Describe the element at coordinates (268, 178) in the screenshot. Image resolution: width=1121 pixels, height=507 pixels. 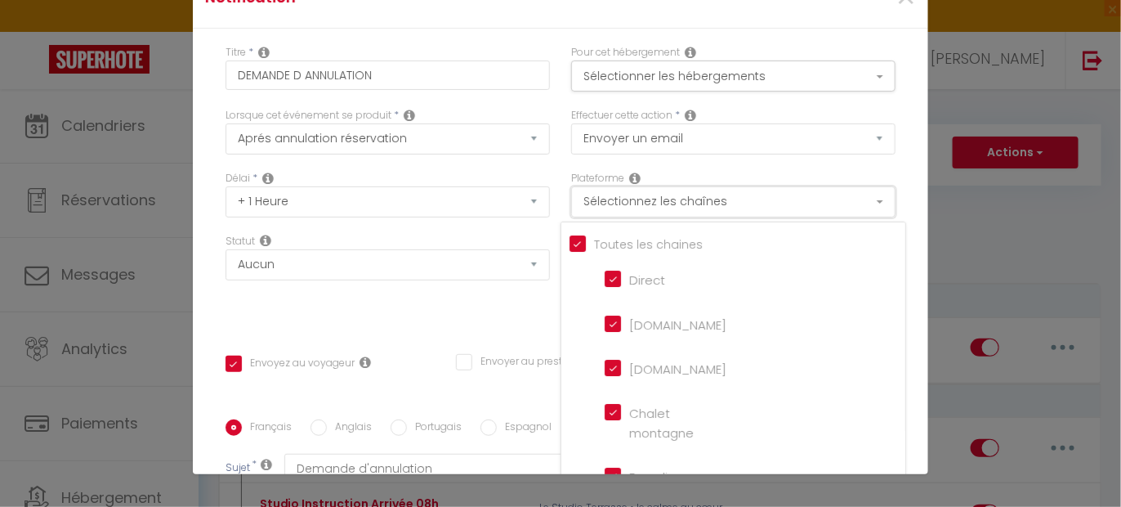
I see `i: Action Time` at that location.